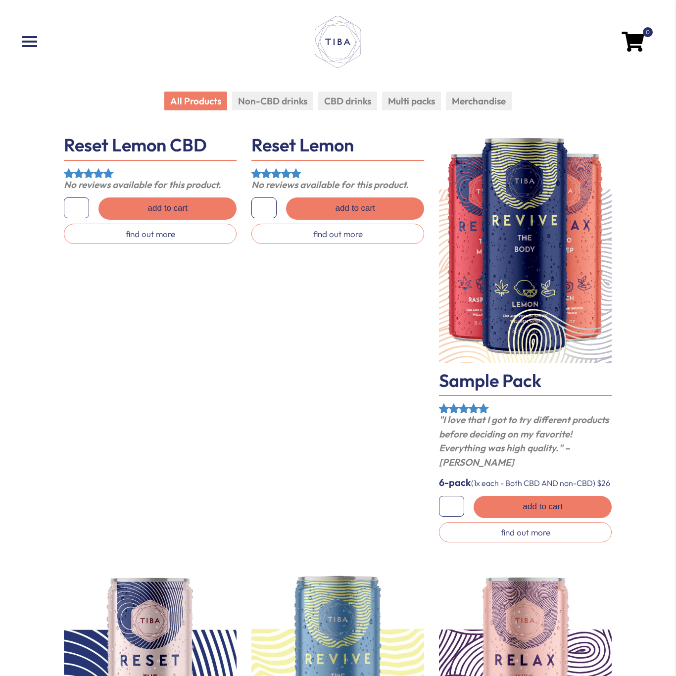 The width and height of the screenshot is (676, 676). What do you see at coordinates (348, 101) in the screenshot?
I see `li: CBD drinks` at bounding box center [348, 101].